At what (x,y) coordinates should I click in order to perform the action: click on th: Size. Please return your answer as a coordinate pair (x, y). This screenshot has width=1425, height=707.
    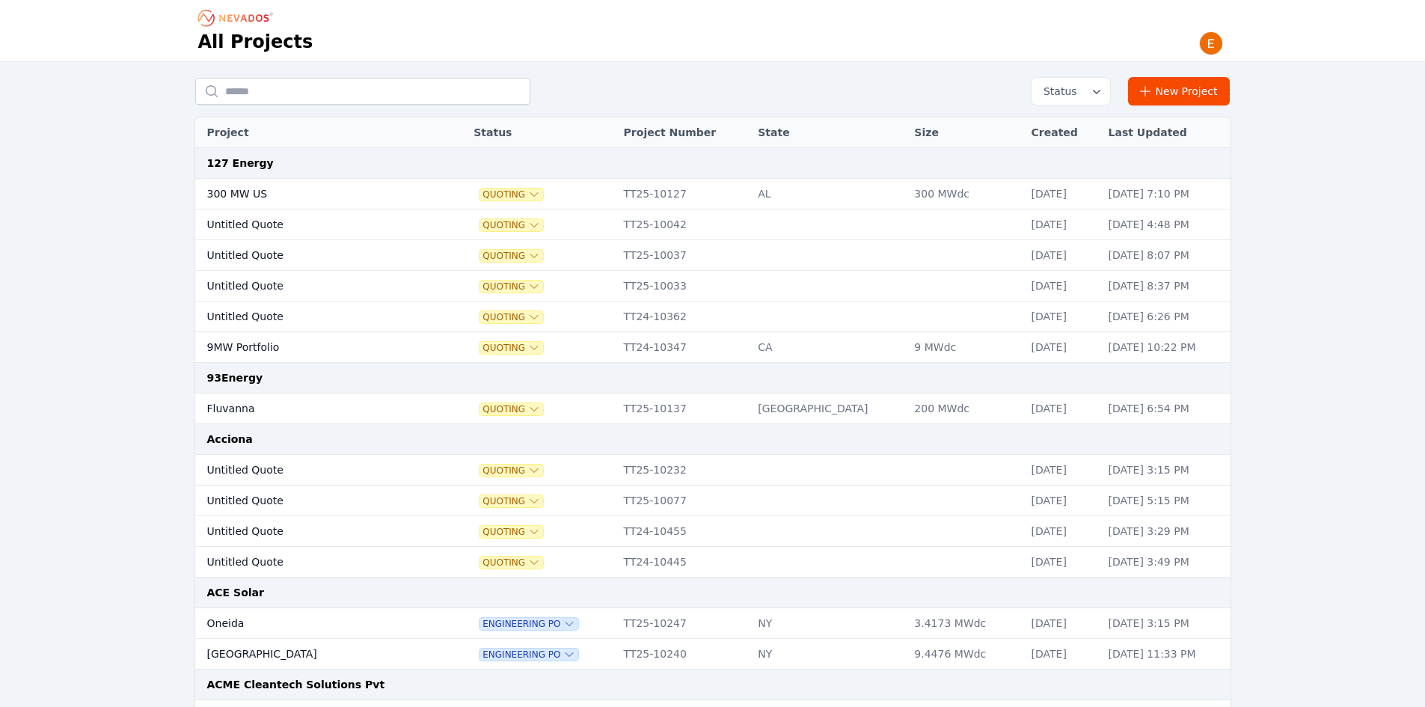
    Looking at the image, I should click on (965, 132).